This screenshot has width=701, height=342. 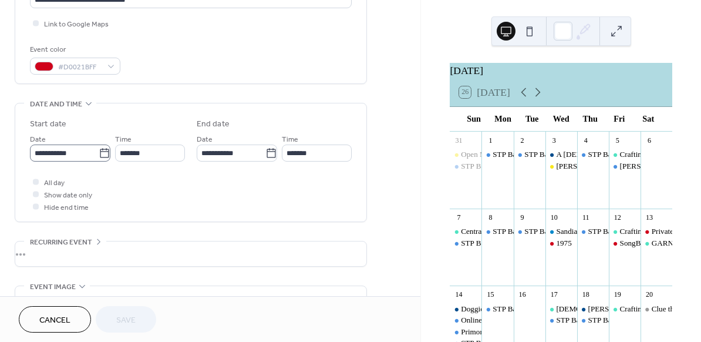 What do you see at coordinates (532, 119) in the screenshot?
I see `div: Tue` at bounding box center [532, 119].